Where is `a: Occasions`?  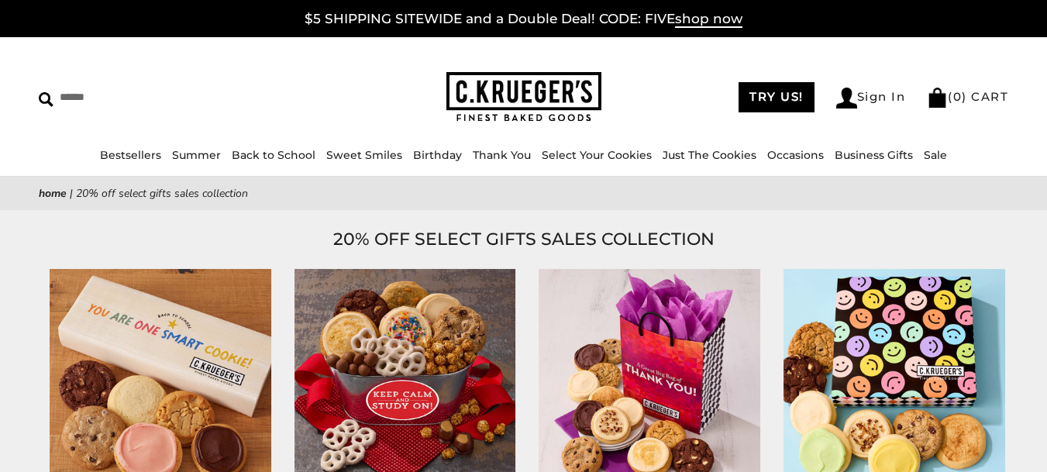
a: Occasions is located at coordinates (795, 155).